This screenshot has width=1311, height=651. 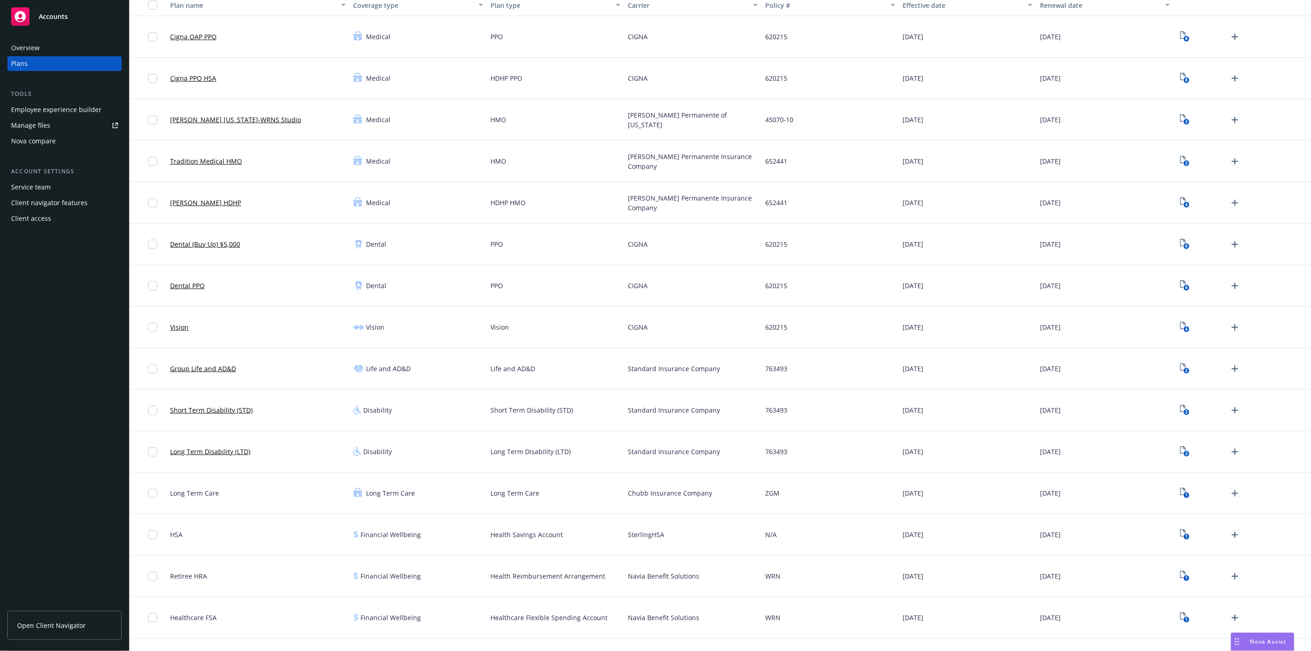 What do you see at coordinates (506, 78) in the screenshot?
I see `span: HDHP PPO` at bounding box center [506, 78].